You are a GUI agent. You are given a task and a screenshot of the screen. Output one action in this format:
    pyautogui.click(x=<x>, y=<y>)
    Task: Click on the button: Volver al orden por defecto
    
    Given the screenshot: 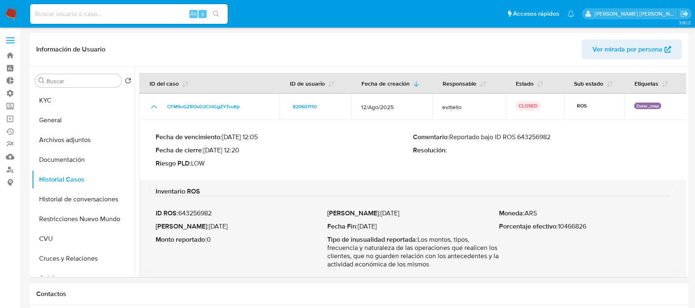 What is the action you would take?
    pyautogui.click(x=128, y=82)
    